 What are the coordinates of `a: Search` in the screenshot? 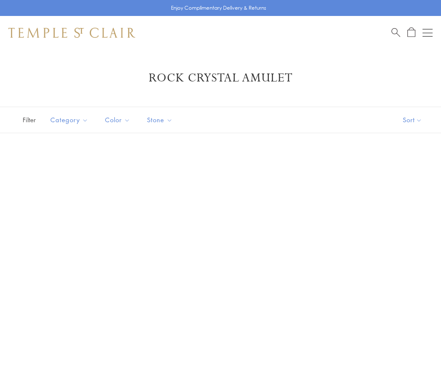 It's located at (396, 32).